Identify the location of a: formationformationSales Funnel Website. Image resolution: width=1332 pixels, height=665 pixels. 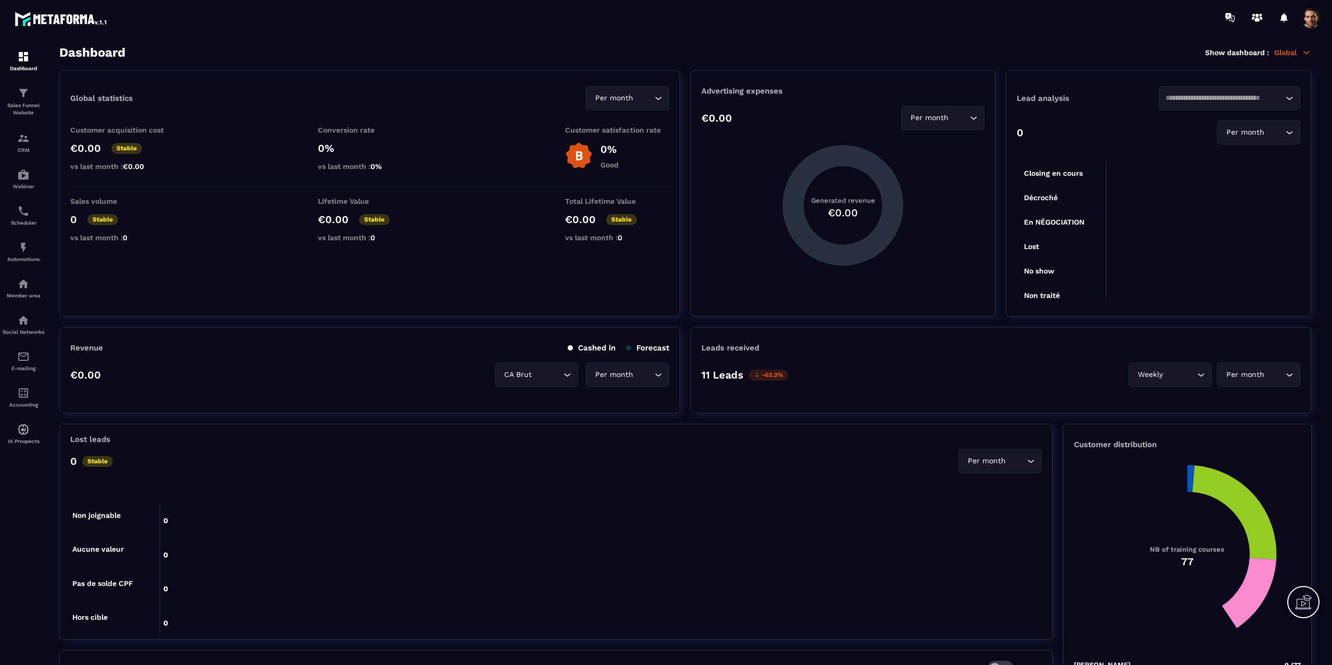
(23, 101).